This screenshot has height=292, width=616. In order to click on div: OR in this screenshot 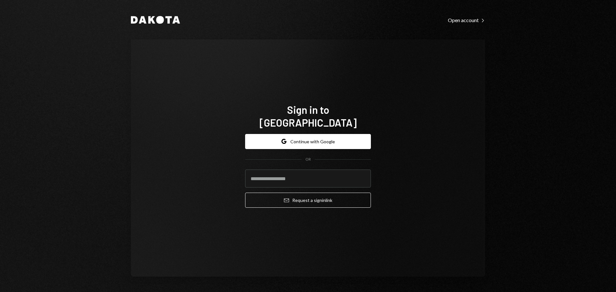, I will do `click(308, 160)`.